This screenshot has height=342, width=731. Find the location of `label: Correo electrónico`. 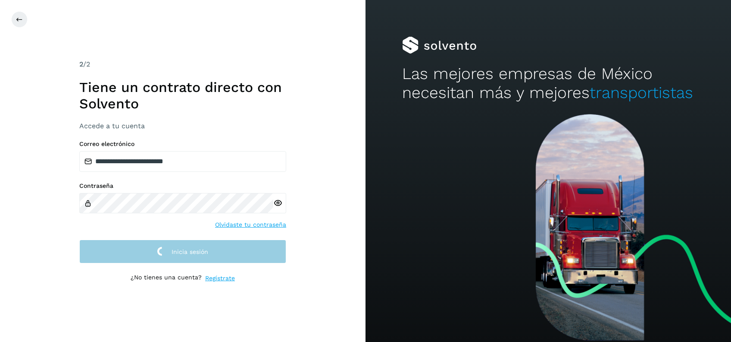

label: Correo electrónico is located at coordinates (183, 144).